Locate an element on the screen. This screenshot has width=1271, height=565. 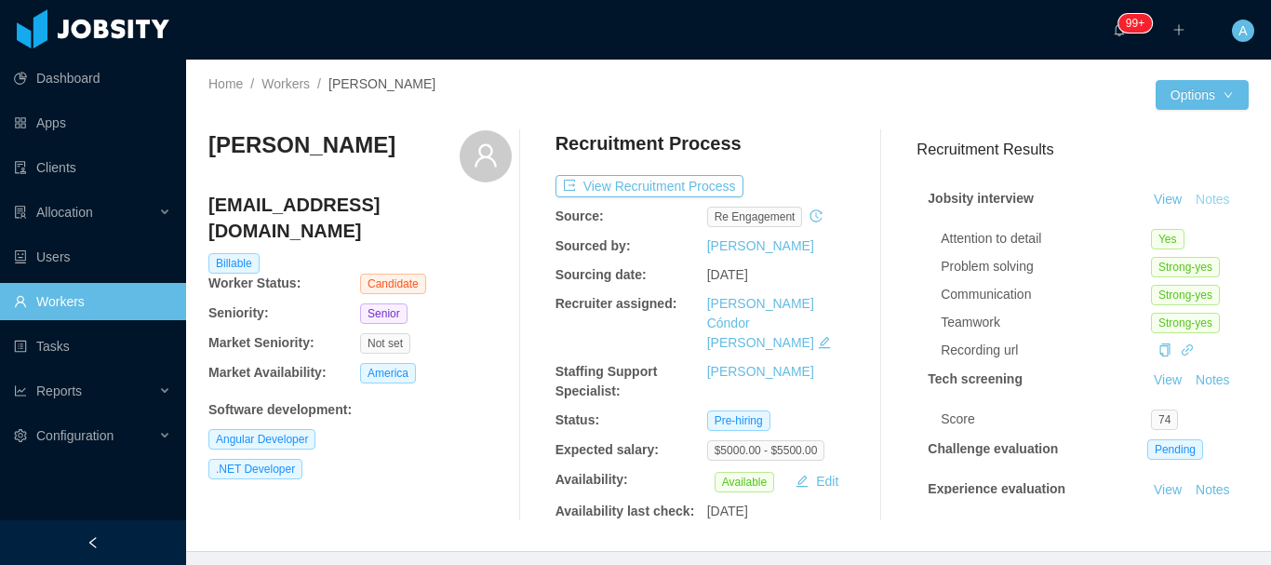
div: Copy is located at coordinates (1165, 350).